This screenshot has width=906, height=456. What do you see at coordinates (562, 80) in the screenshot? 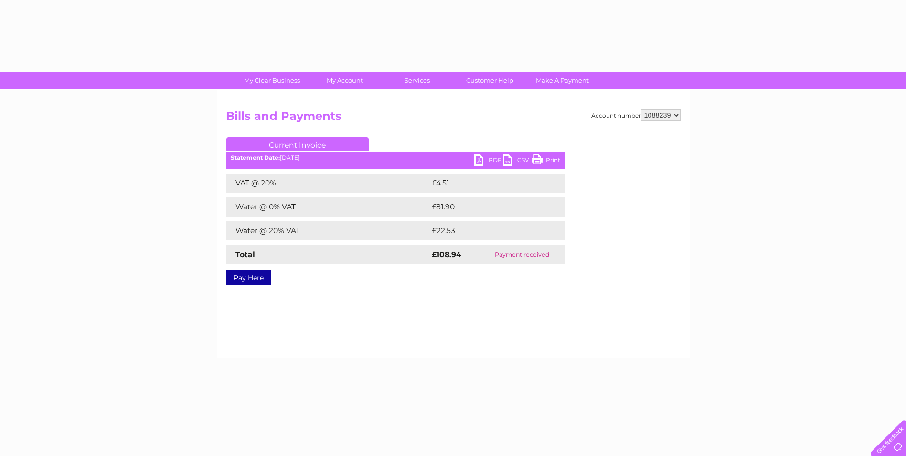
I see `a: Make A Payment` at bounding box center [562, 80].